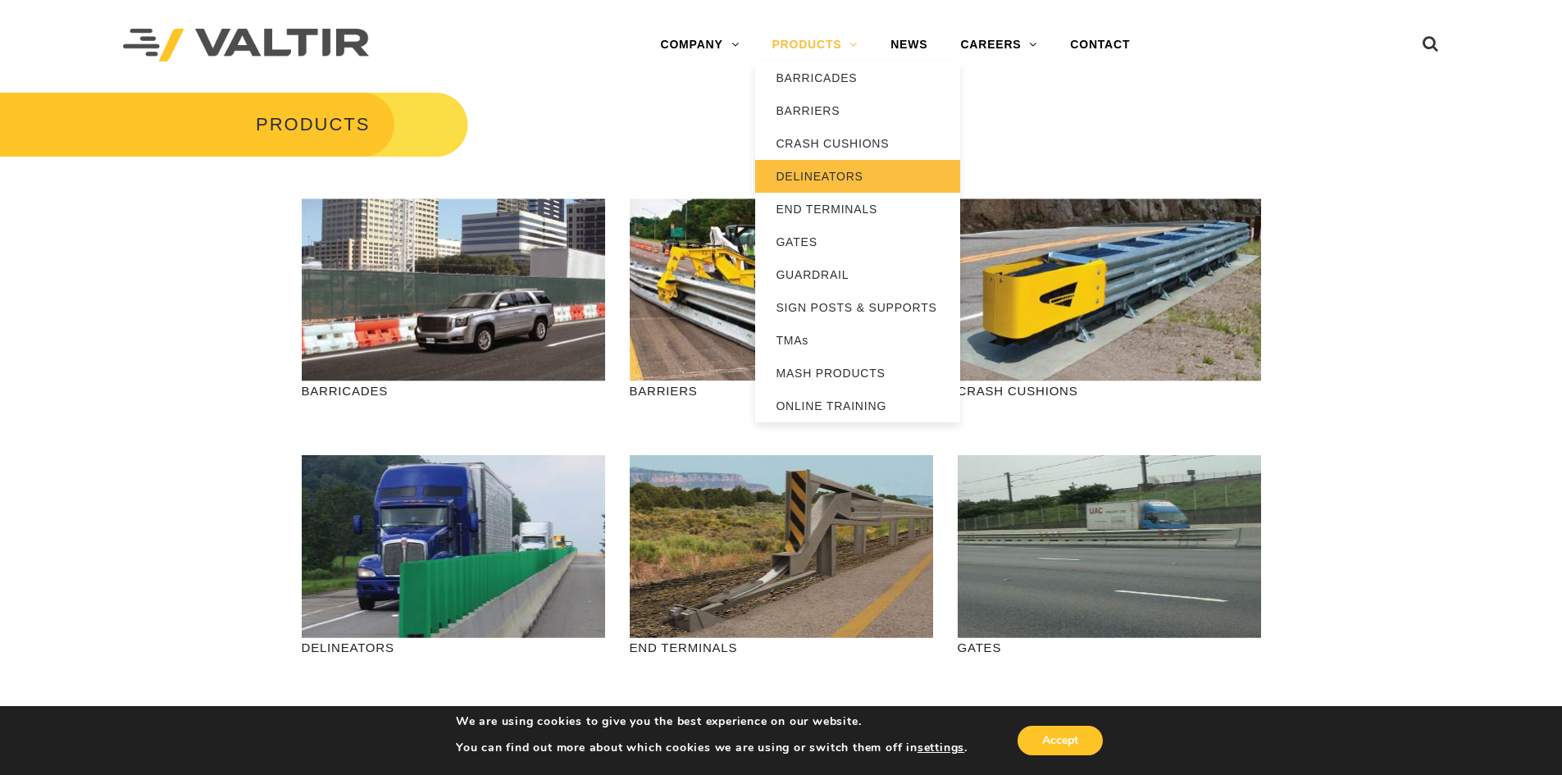  What do you see at coordinates (712, 748) in the screenshot?
I see `p: You can find out more about which cookies we are using or switch them off in .` at bounding box center [712, 748].